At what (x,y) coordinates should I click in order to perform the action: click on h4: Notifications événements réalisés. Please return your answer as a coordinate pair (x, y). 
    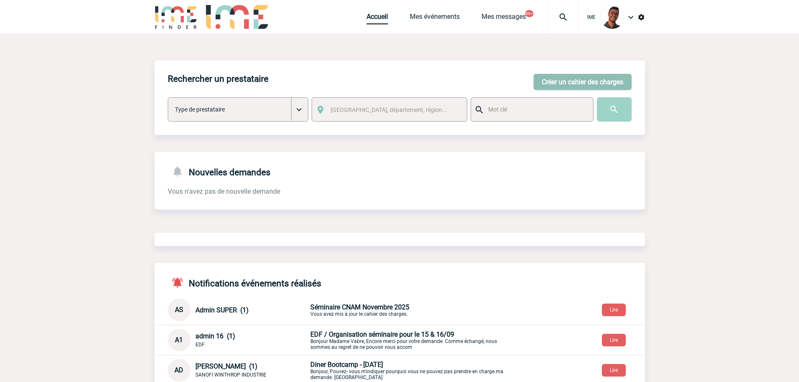
    Looking at the image, I should click on (244, 282).